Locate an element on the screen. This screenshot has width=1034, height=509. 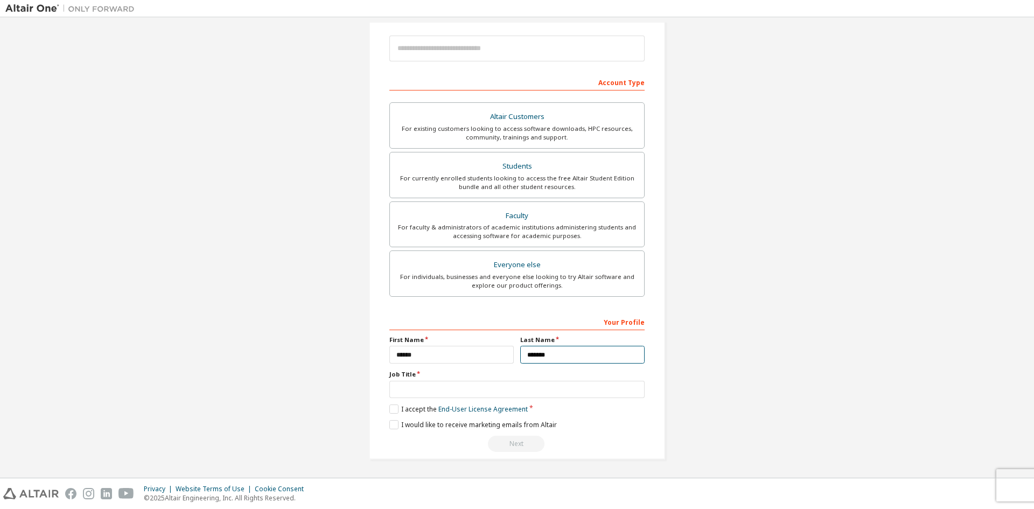
img: instagram.svg is located at coordinates (88, 493).